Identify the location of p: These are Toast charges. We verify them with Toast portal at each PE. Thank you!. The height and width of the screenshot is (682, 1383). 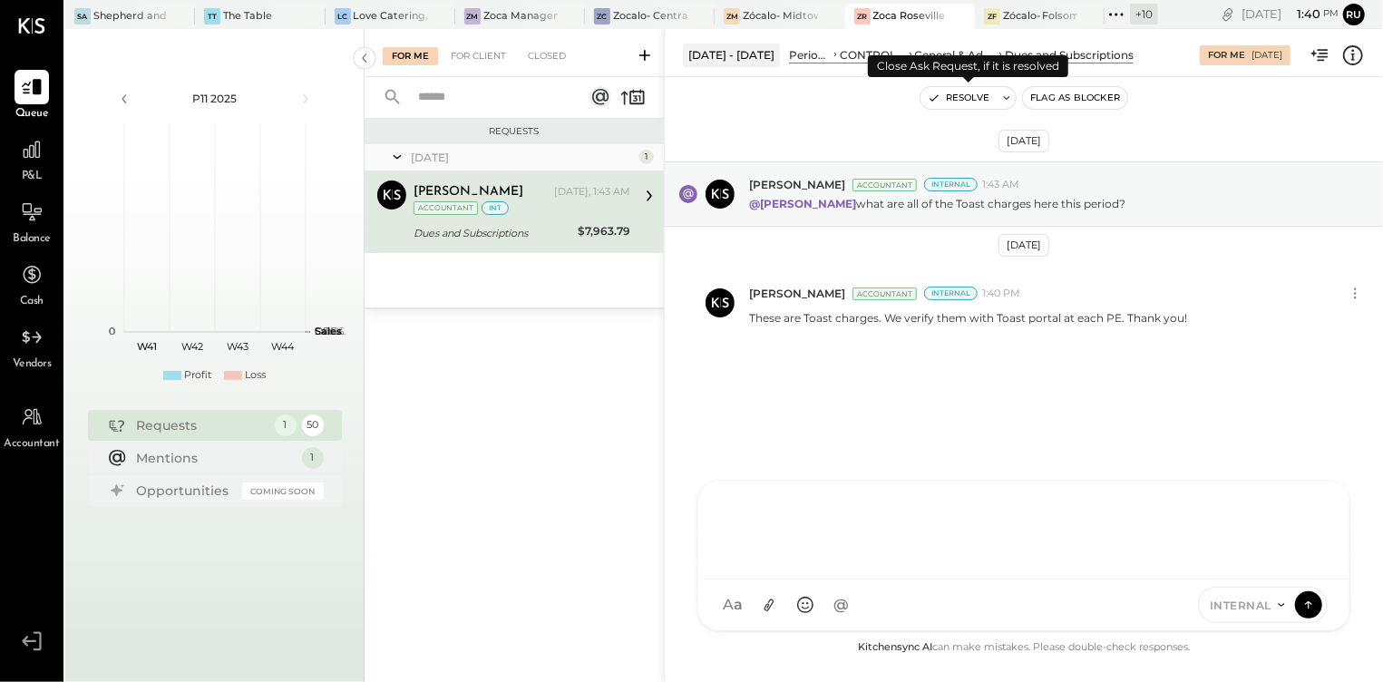
(968, 317).